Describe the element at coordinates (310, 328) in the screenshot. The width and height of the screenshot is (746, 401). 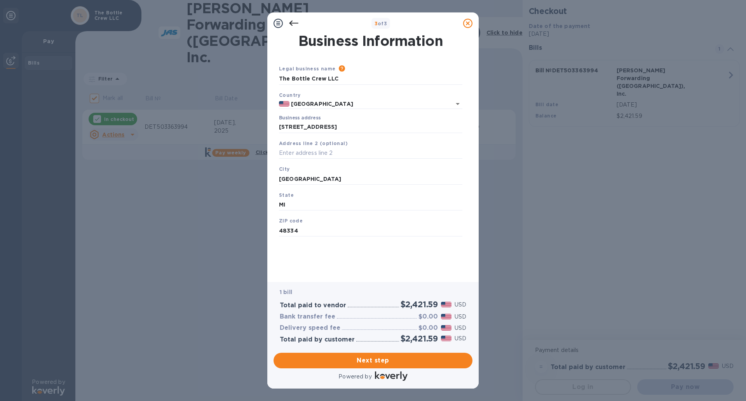
I see `h3: Delivery speed fee` at that location.